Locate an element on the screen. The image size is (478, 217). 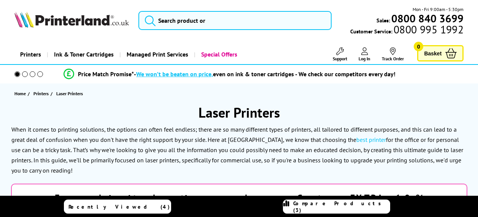
a: Managed Print Services is located at coordinates (157, 54).